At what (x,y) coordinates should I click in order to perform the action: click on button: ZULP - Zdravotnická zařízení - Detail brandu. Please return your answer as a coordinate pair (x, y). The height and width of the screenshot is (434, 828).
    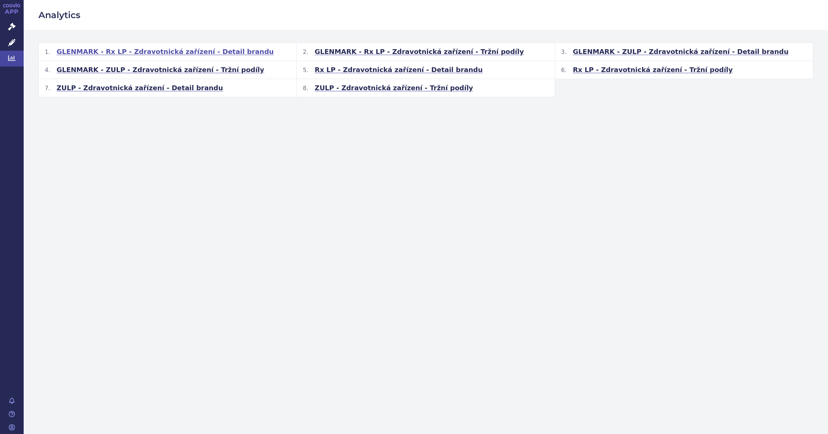
    Looking at the image, I should click on (168, 88).